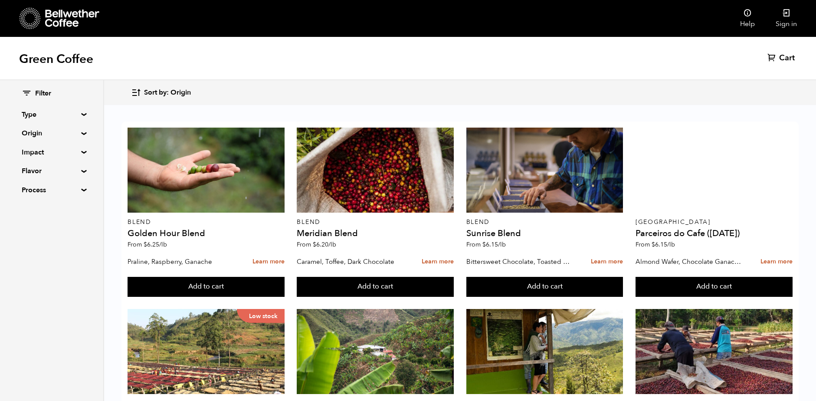 The image size is (816, 401). Describe the element at coordinates (350, 262) in the screenshot. I see `p: Caramel, Toffee, Dark Chocolate` at that location.